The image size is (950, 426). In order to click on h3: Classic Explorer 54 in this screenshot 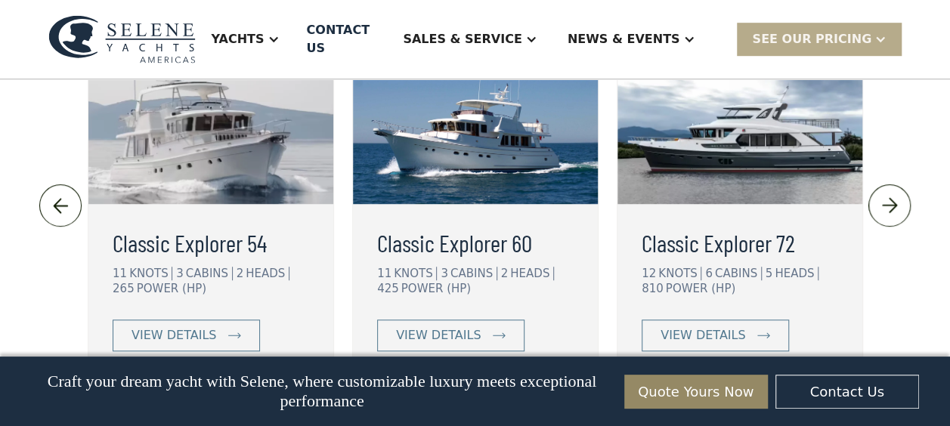, I will do `click(211, 243)`.